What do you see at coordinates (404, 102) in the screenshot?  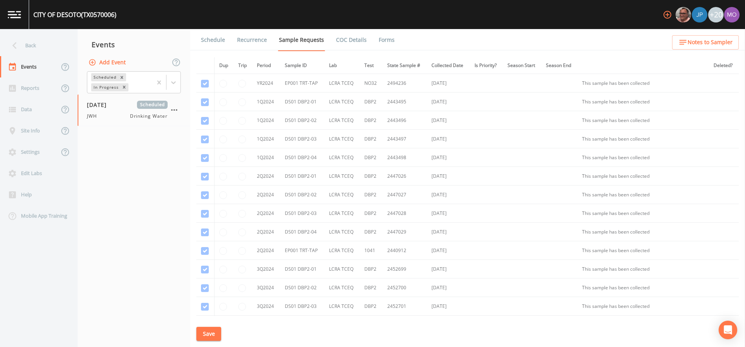 I see `td: 2443495` at bounding box center [404, 102].